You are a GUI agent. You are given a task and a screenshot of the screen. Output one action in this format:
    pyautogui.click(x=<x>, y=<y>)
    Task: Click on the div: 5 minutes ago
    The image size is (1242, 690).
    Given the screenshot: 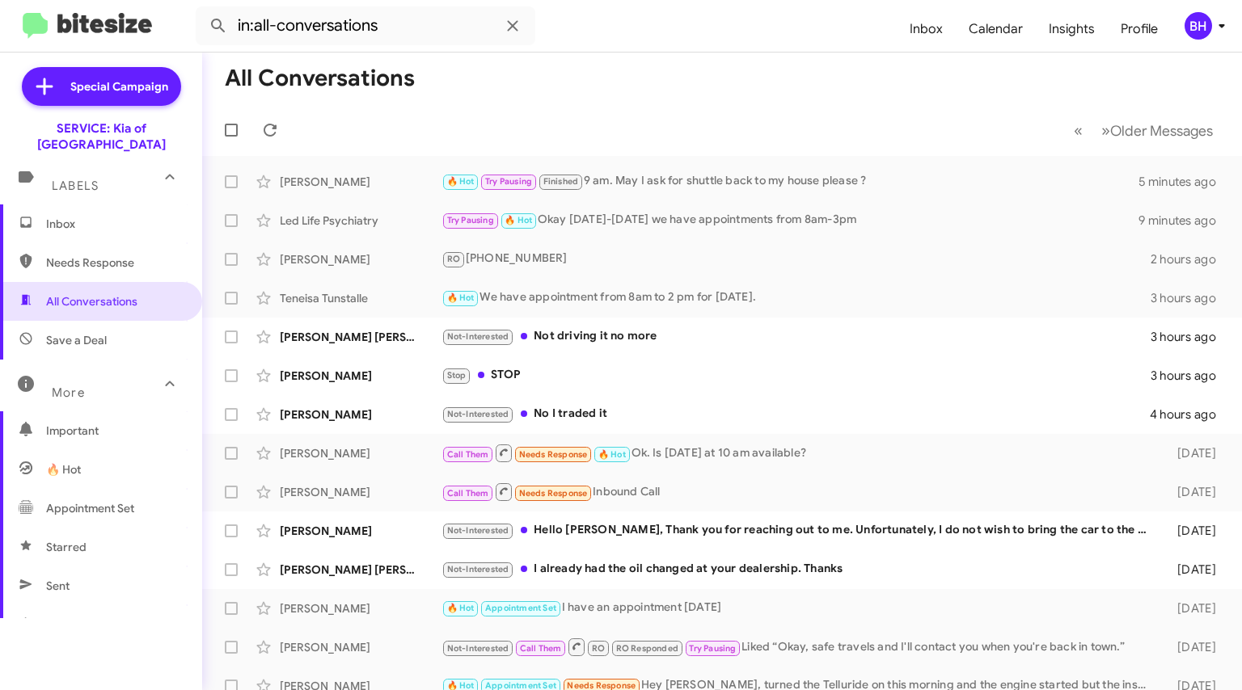 What is the action you would take?
    pyautogui.click(x=1183, y=182)
    